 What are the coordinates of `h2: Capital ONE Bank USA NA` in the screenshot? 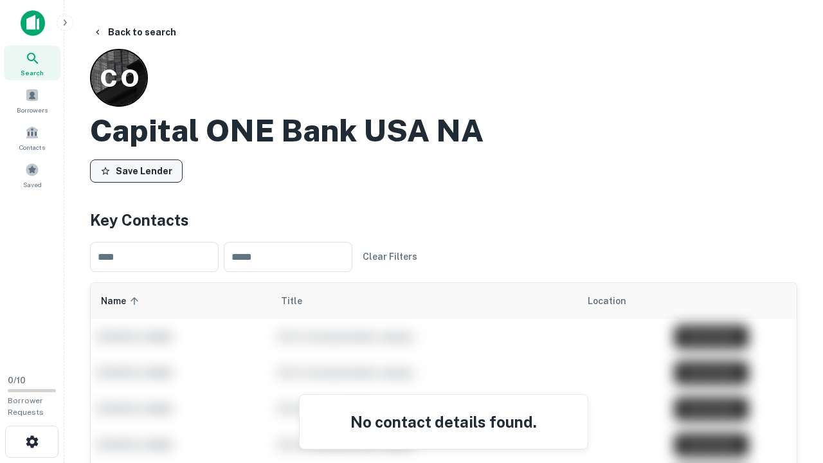 It's located at (287, 131).